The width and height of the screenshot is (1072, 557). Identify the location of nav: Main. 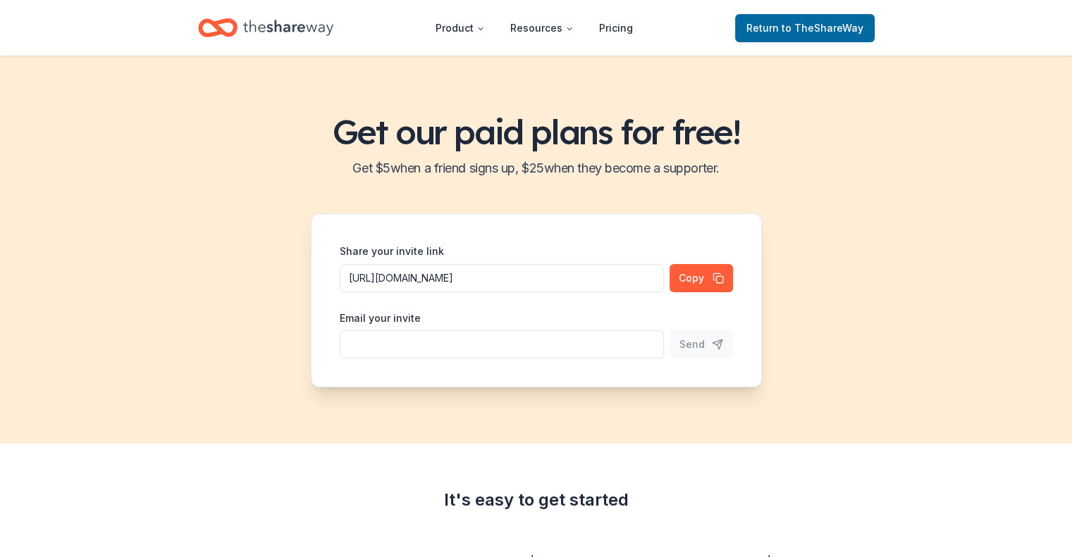
(534, 27).